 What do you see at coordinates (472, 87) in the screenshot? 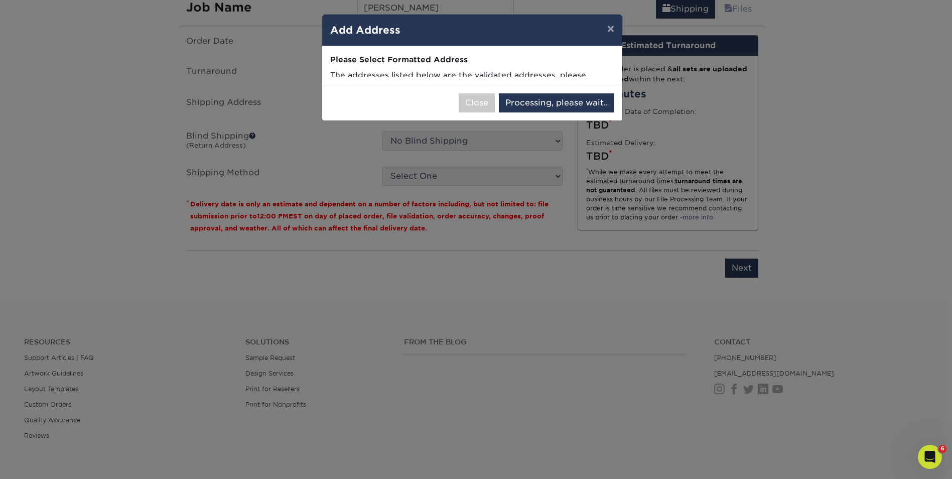
I see `p: The addresses listed below are the validated addresses, please review for accuracy and ensure tha...` at bounding box center [472, 87].